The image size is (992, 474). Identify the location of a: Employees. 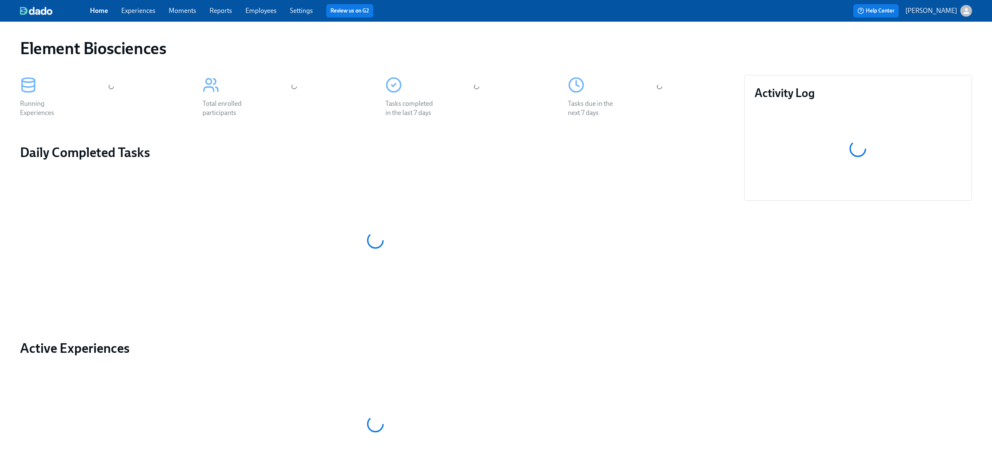
(261, 10).